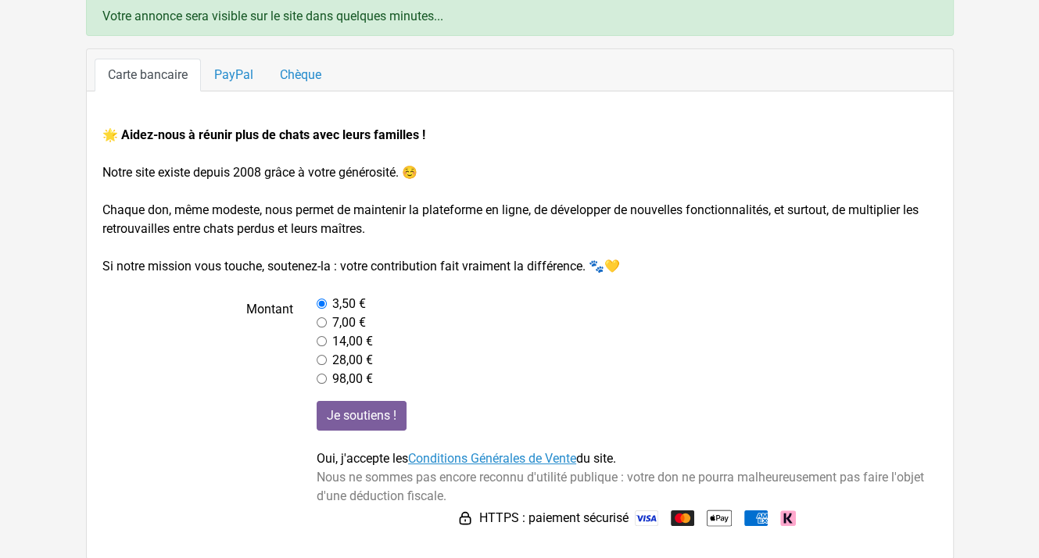 The image size is (1039, 558). I want to click on img: Klarna, so click(788, 518).